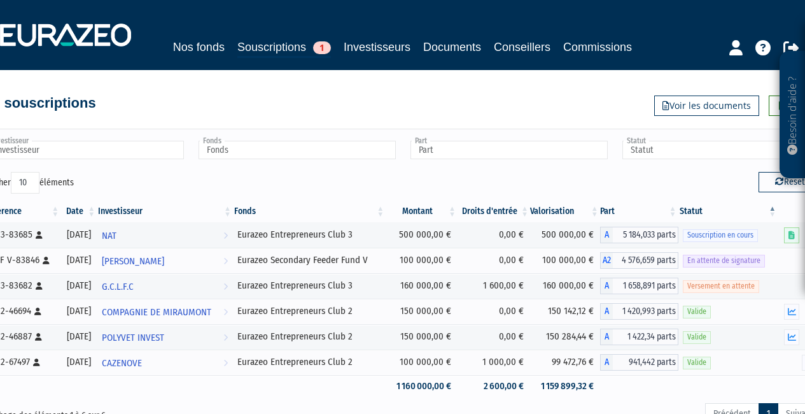 Image resolution: width=805 pixels, height=414 pixels. Describe the element at coordinates (421, 211) in the screenshot. I see `th: Montant: activer pour trier la colonne par ordre croissant` at that location.